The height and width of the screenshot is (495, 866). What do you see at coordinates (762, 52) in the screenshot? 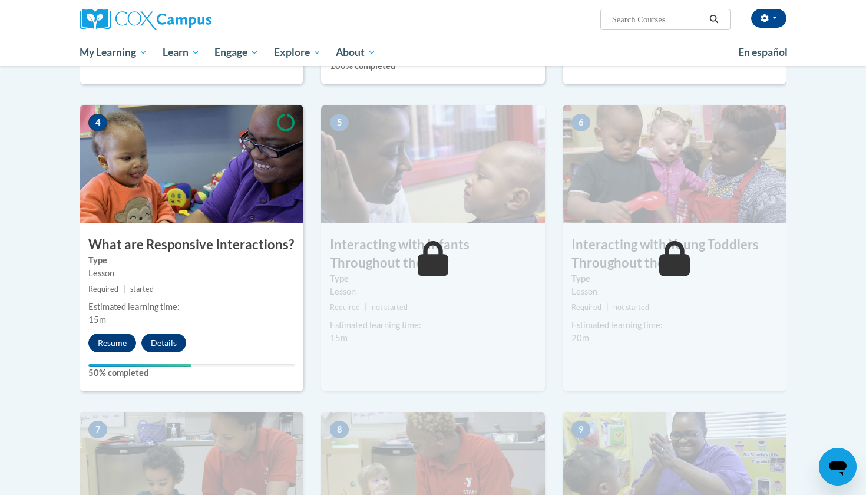
I see `a: En español` at bounding box center [762, 52].